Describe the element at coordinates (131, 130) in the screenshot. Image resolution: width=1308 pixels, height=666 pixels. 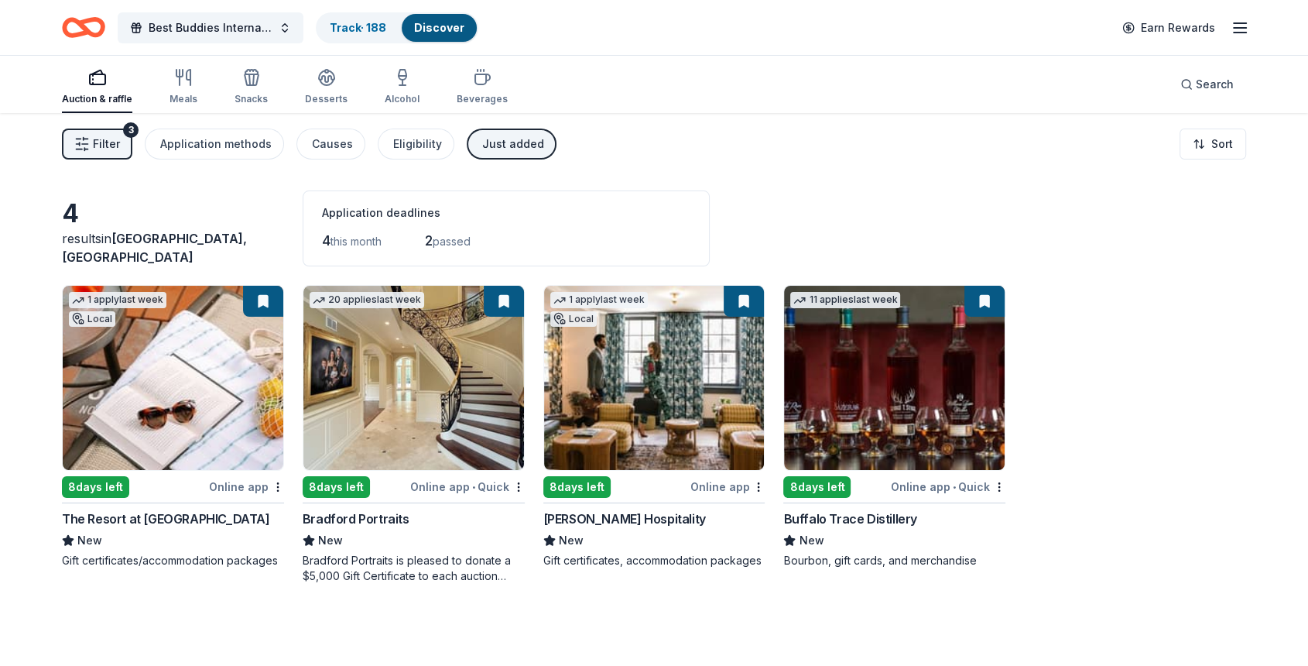
I see `div: 3` at that location.